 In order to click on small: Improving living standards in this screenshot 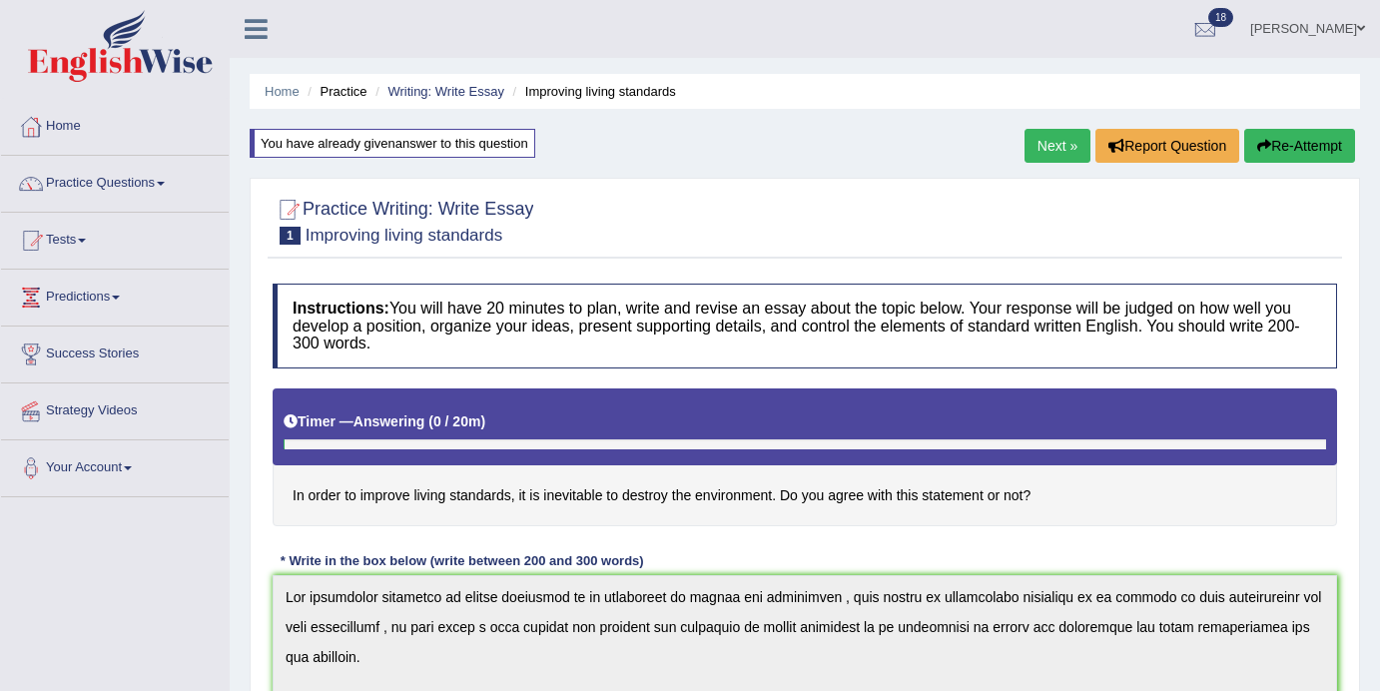, I will do `click(403, 235)`.